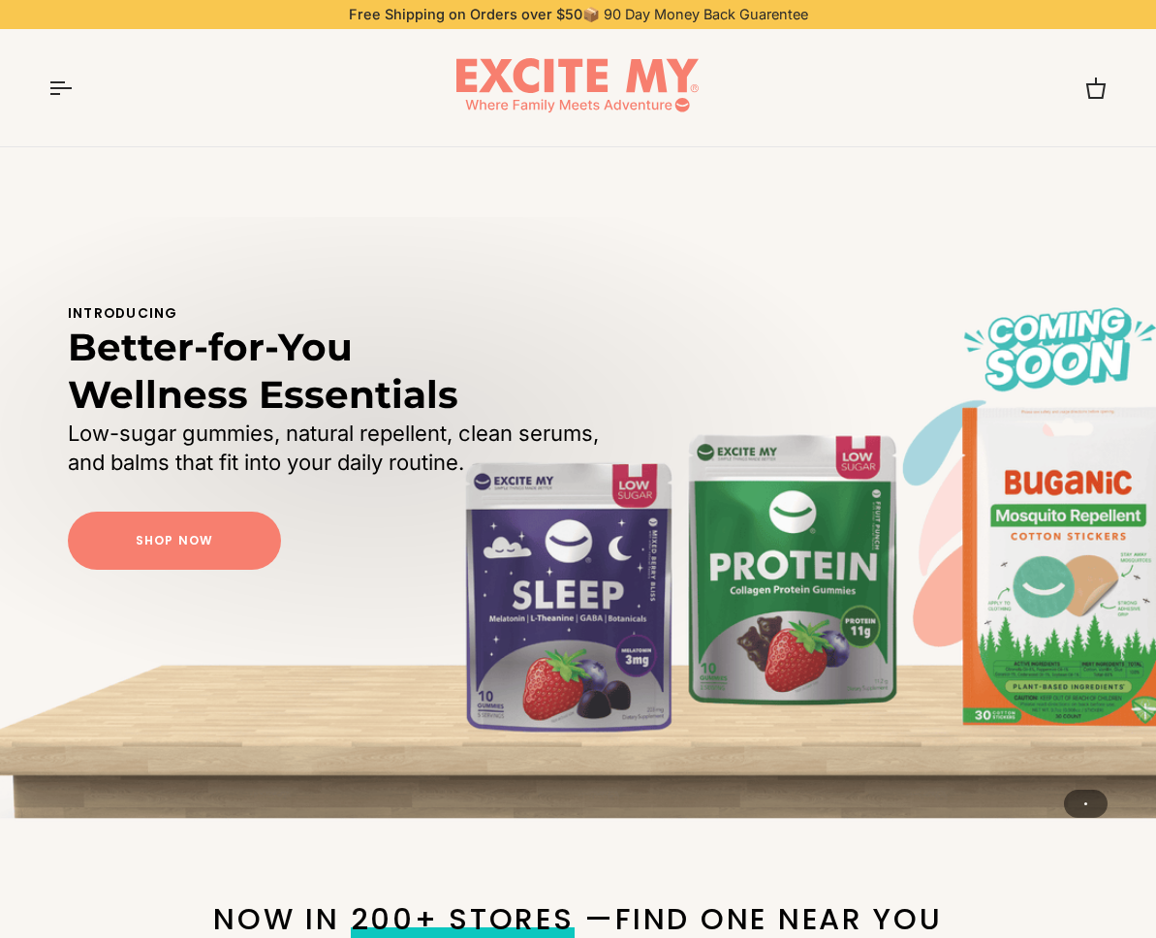 The height and width of the screenshot is (938, 1156). I want to click on button: View slide 1, so click(1085, 803).